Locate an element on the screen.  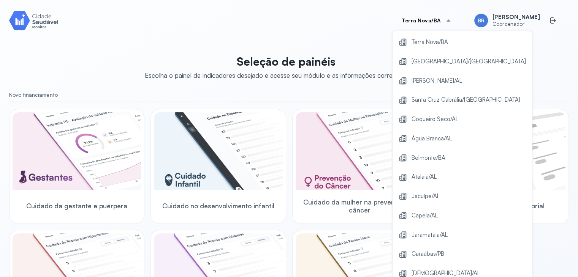
button: Terra Nova/BA is located at coordinates (426, 21).